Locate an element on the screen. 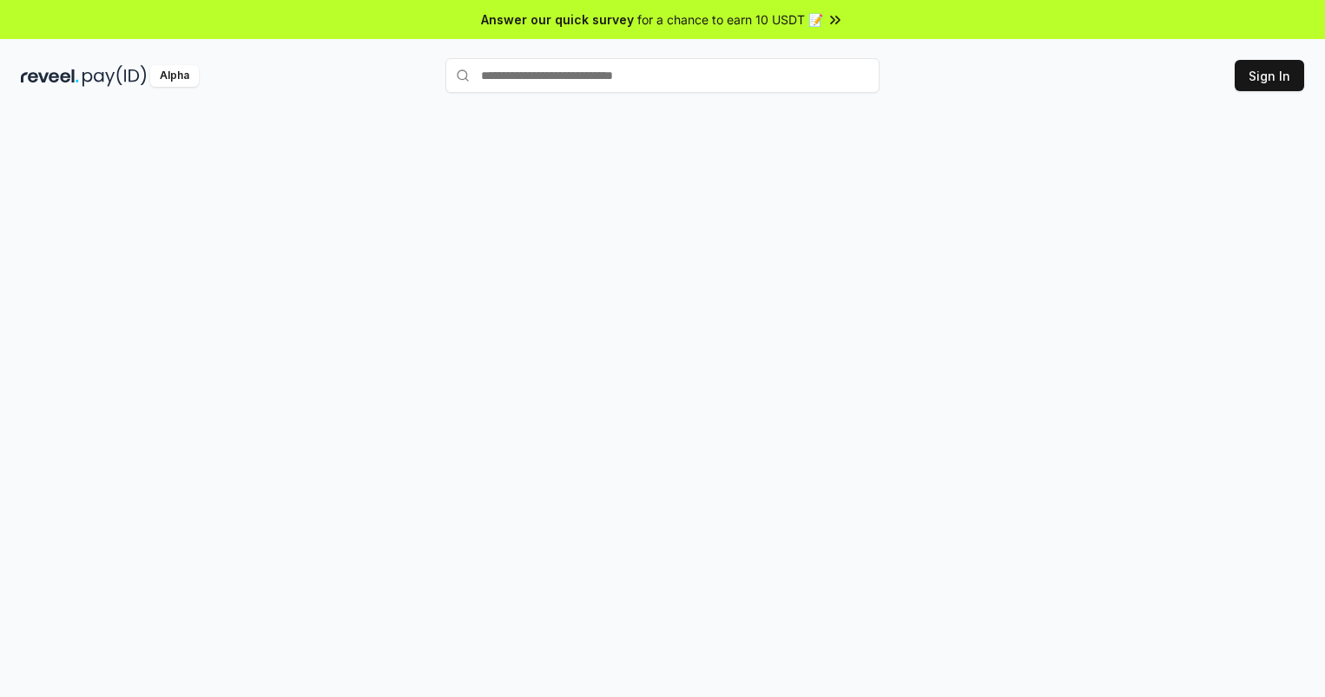  img: pay_id is located at coordinates (115, 76).